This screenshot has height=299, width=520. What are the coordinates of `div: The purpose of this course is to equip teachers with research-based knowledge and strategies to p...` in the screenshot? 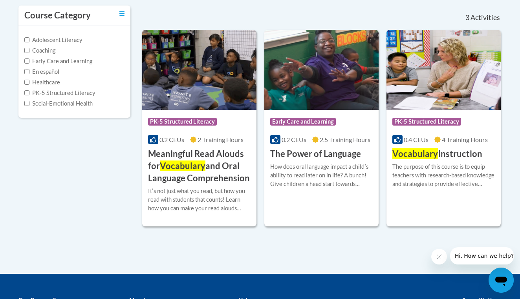 It's located at (443, 175).